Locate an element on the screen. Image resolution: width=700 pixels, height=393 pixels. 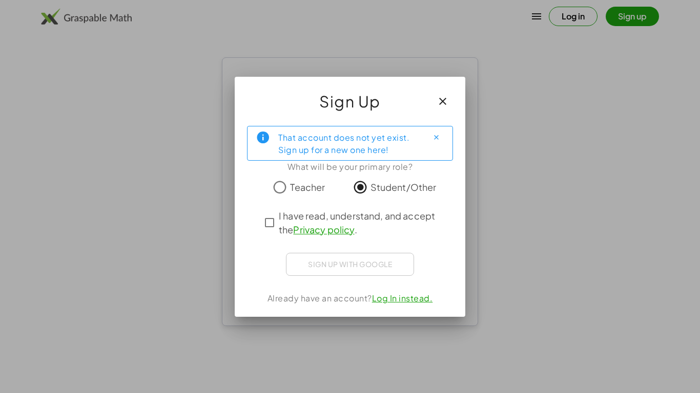
button: Close is located at coordinates (436, 138).